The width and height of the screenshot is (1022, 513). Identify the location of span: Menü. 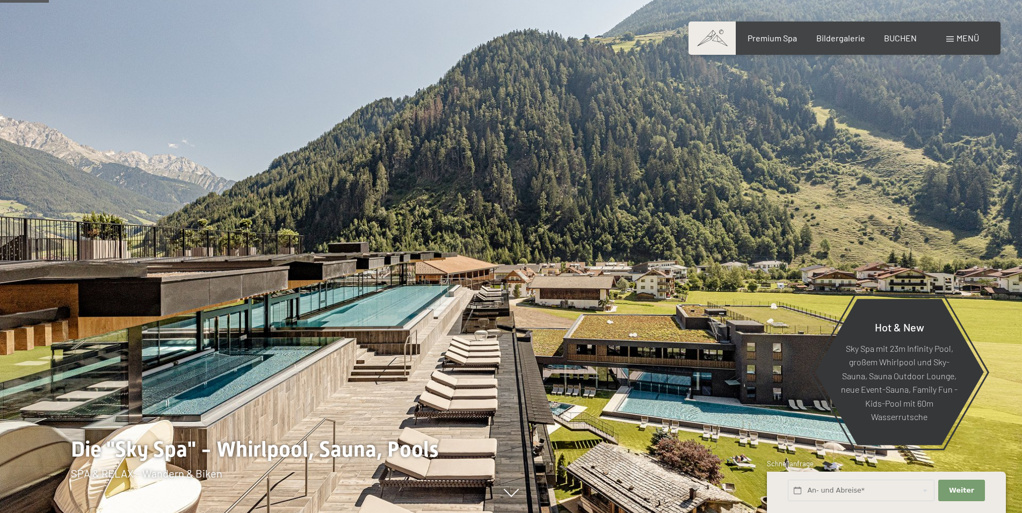
(968, 38).